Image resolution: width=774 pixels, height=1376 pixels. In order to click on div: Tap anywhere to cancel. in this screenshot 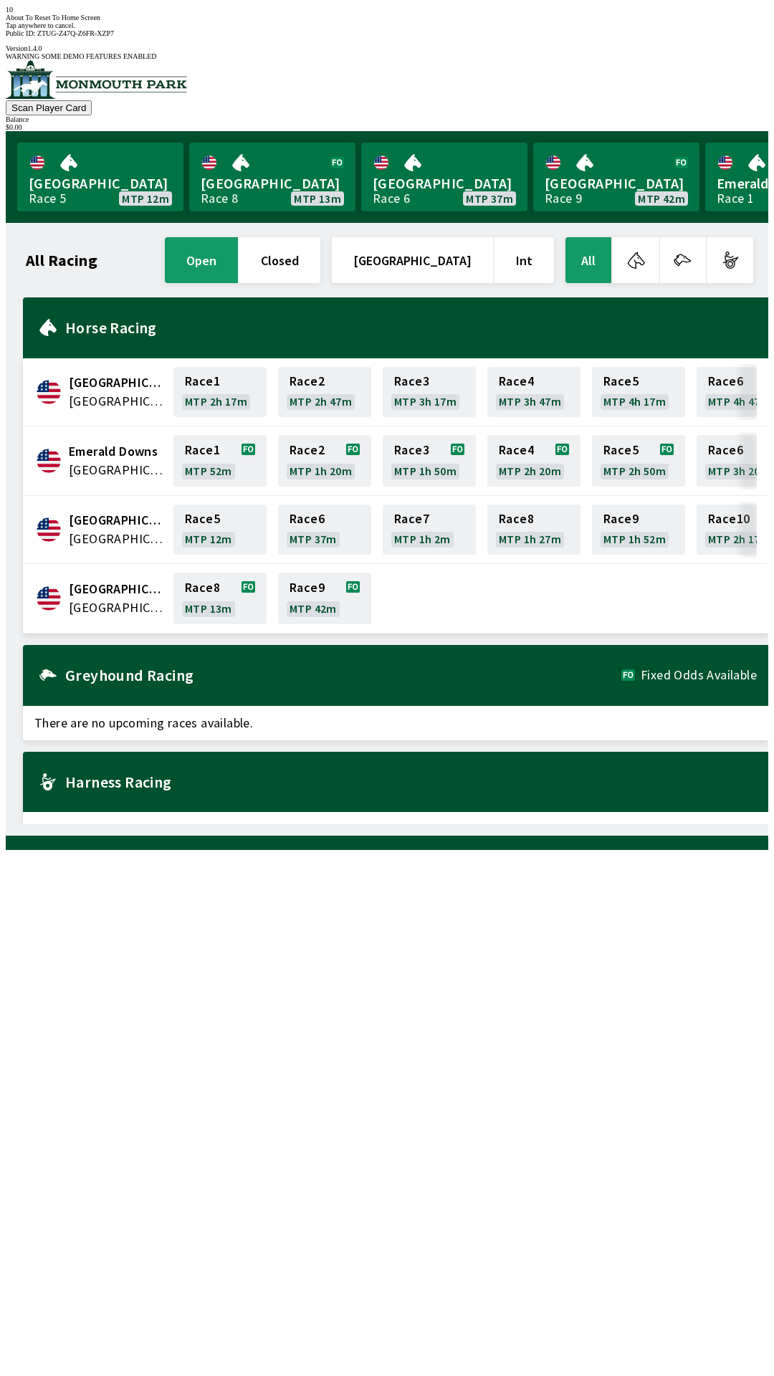, I will do `click(387, 25)`.